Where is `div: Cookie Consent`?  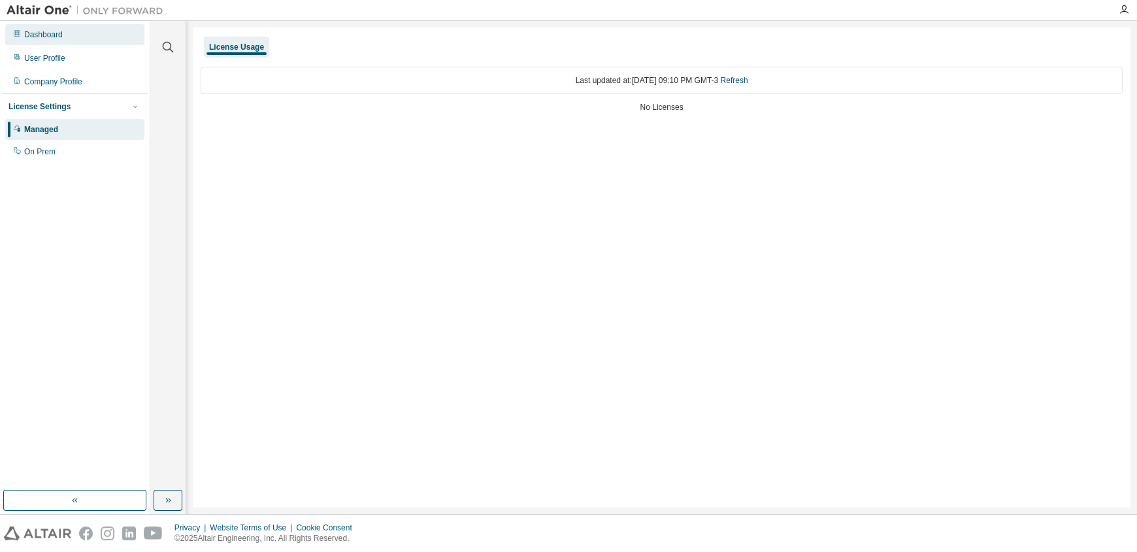
div: Cookie Consent is located at coordinates (327, 527).